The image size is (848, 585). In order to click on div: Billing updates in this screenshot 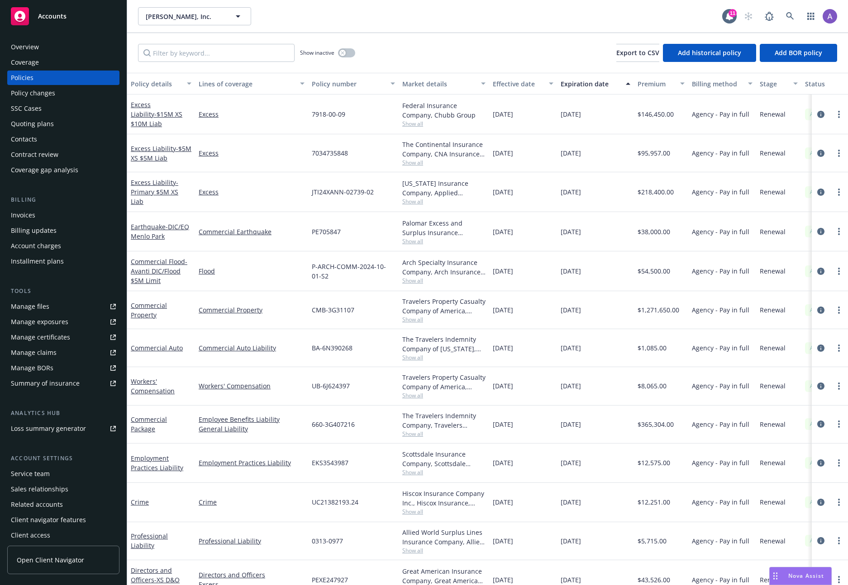, I will do `click(33, 231)`.